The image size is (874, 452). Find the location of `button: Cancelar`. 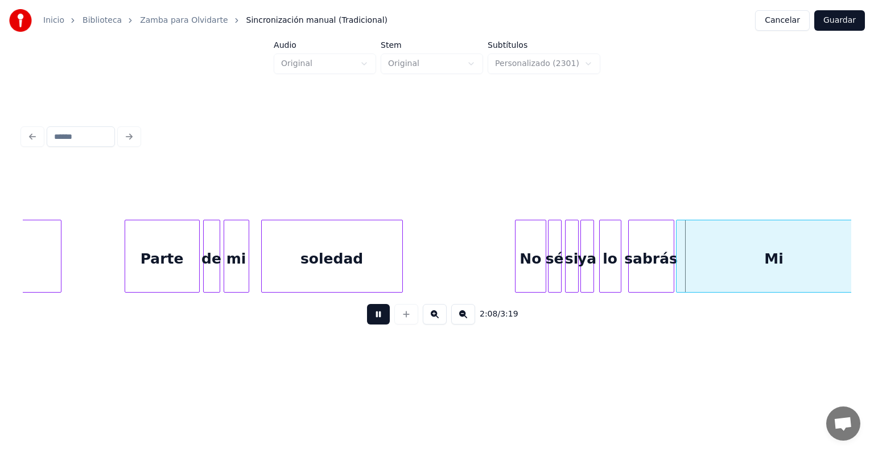

button: Cancelar is located at coordinates (783, 20).